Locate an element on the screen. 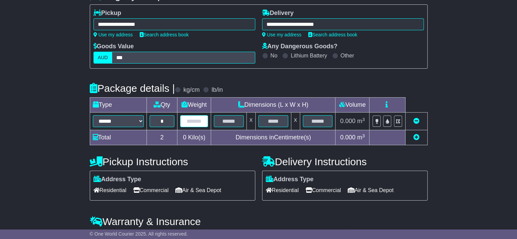 The height and width of the screenshot is (239, 517). a: Remove this item is located at coordinates (416, 121).